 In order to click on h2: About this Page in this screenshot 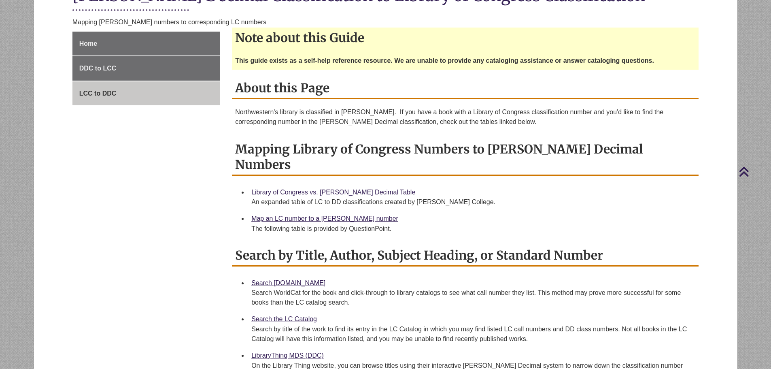, I will do `click(465, 88)`.